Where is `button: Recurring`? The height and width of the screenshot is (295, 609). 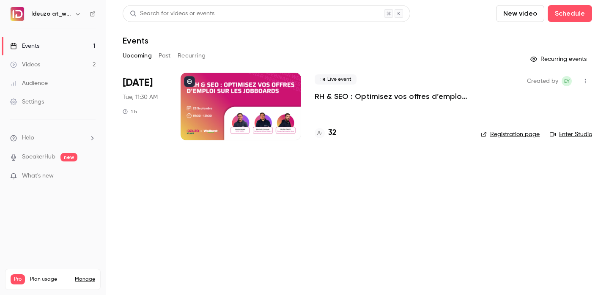
button: Recurring is located at coordinates (192, 56).